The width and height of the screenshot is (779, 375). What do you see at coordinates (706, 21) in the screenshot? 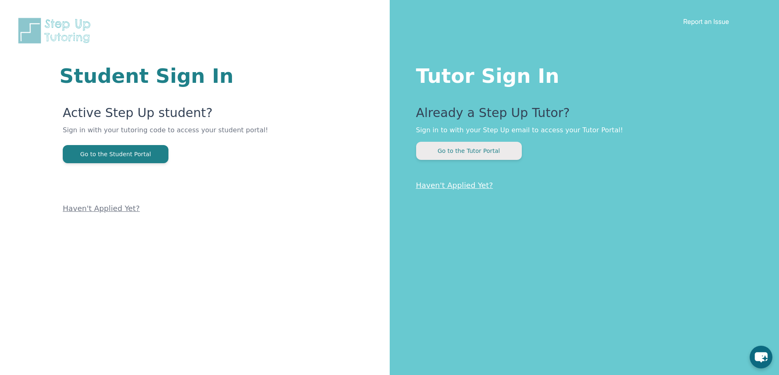
I see `a: Report an Issue` at bounding box center [706, 21].